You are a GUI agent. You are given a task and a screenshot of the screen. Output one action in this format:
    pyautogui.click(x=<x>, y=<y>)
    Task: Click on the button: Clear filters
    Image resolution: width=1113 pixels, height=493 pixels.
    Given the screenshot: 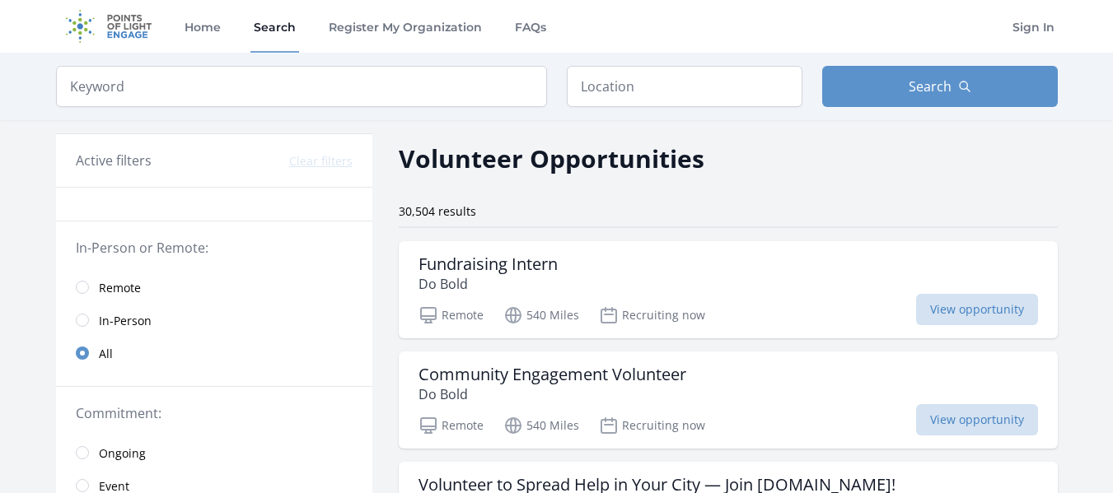 What is the action you would take?
    pyautogui.click(x=320, y=161)
    